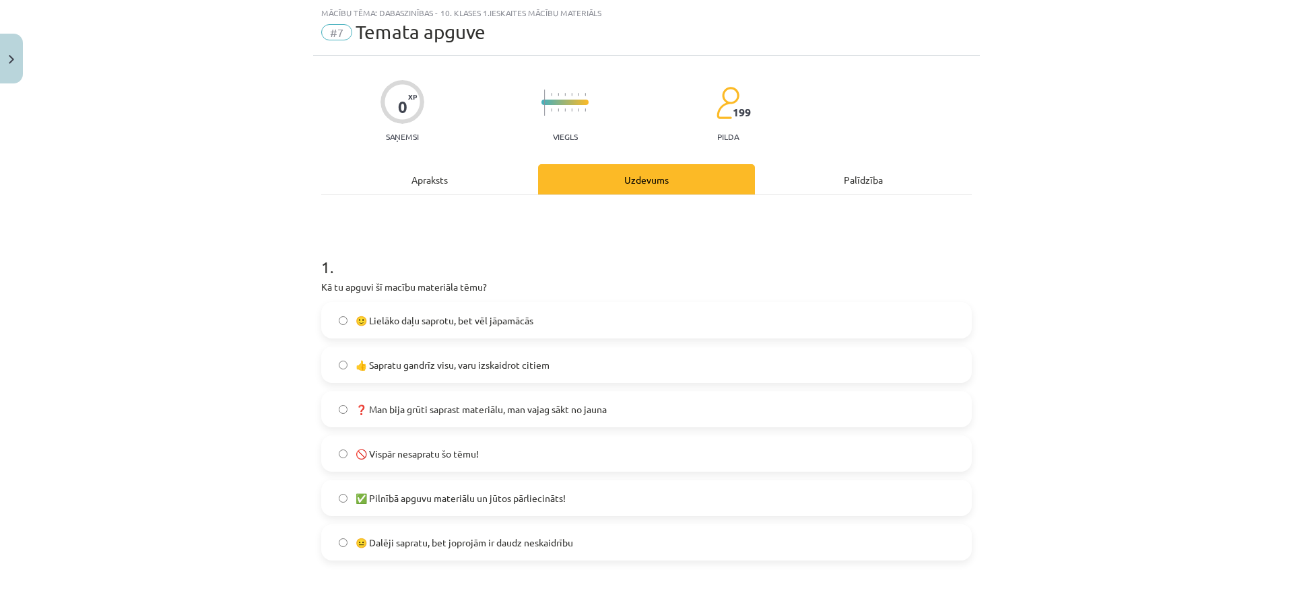 Image resolution: width=1293 pixels, height=613 pixels. What do you see at coordinates (343, 498) in the screenshot?
I see `input: ✅ Pilnībā apguvu materiālu un jūtos pārliecināts!` at bounding box center [343, 498].